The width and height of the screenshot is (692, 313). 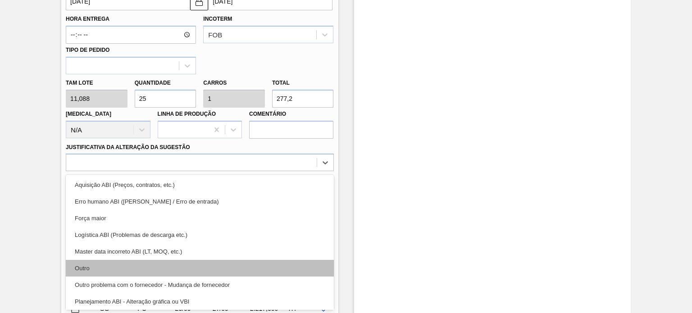 I want to click on div: Outro problema com o fornecedor - Mudança de fornecedor, so click(x=200, y=285).